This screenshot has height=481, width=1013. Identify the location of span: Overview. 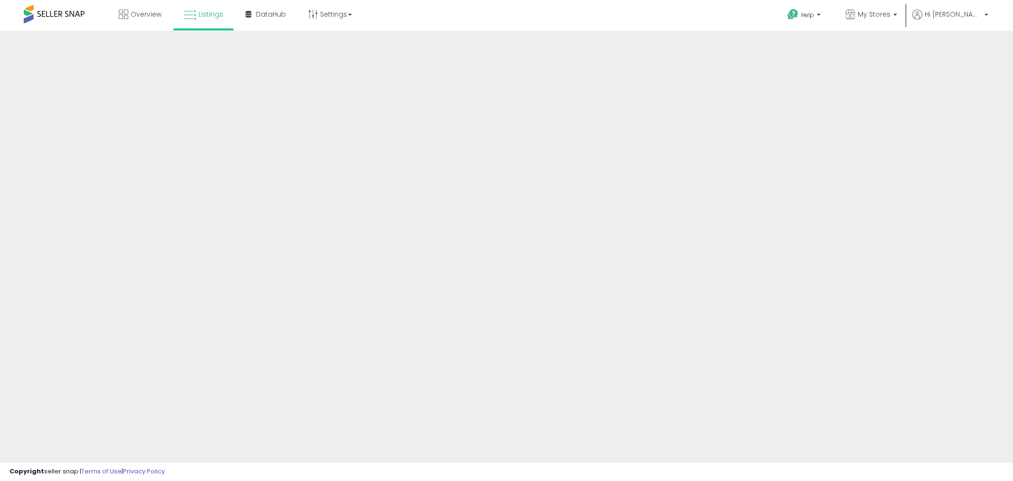
(146, 14).